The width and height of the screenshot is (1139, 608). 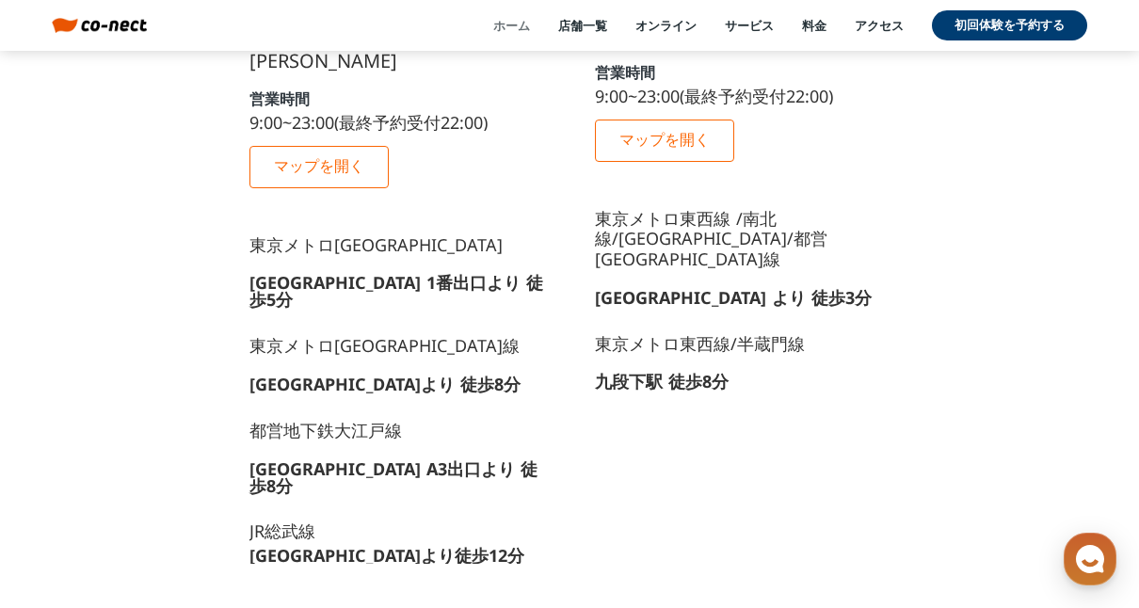 What do you see at coordinates (699, 344) in the screenshot?
I see `p: 東京メトロ東西線/半蔵門線` at bounding box center [699, 344].